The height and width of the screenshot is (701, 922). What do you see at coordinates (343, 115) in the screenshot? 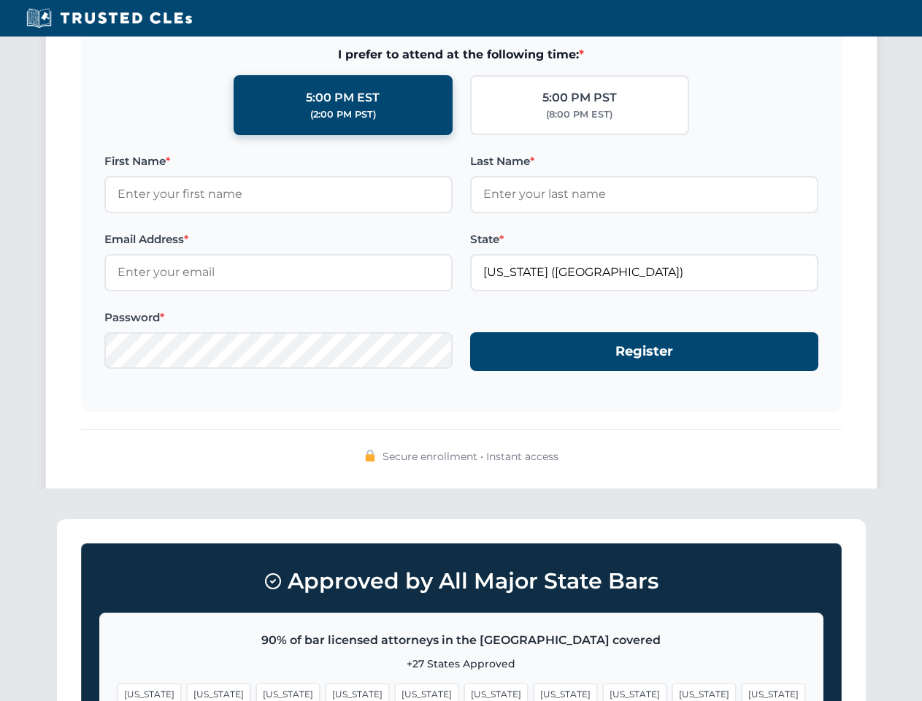
I see `div: (2:00 PM PST)` at bounding box center [343, 115].